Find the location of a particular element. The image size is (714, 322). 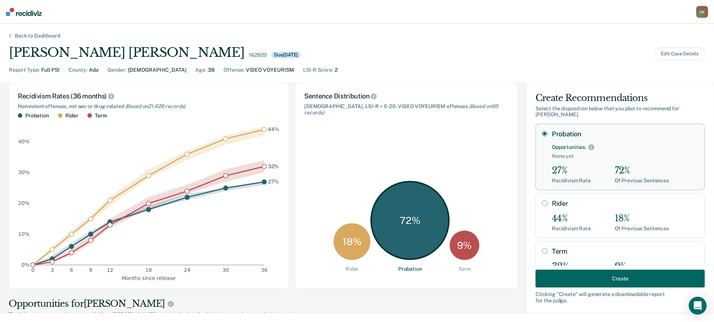

button: Edit Case Details is located at coordinates (680, 54).